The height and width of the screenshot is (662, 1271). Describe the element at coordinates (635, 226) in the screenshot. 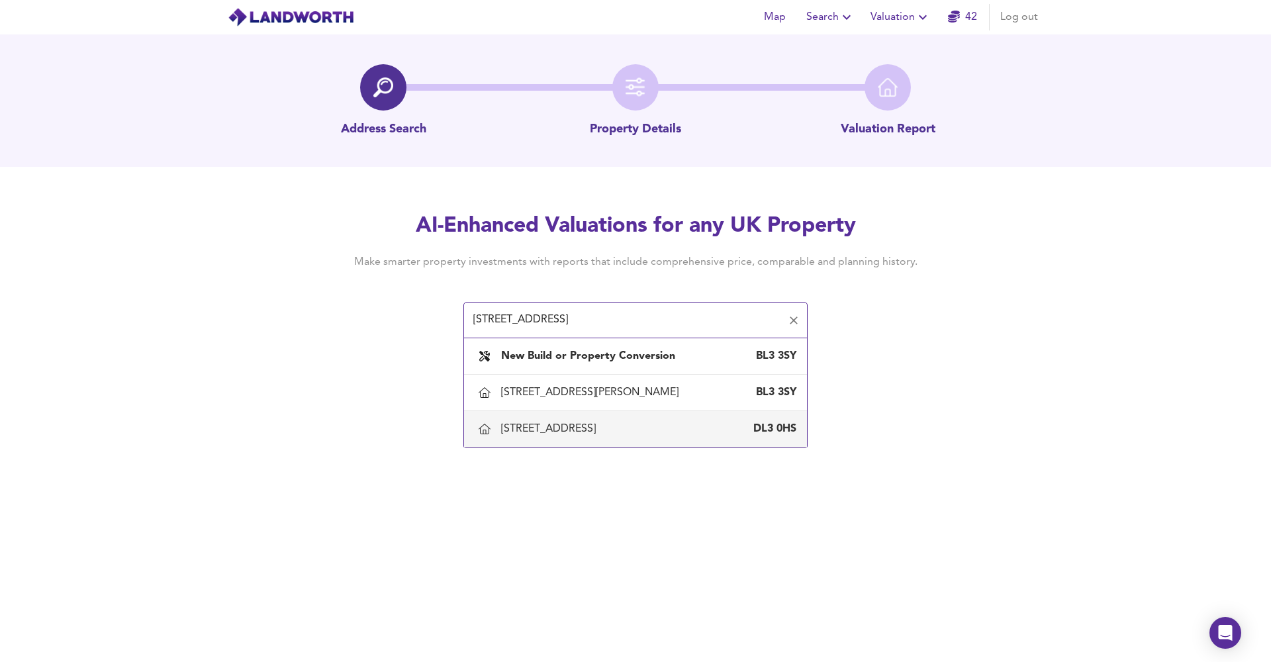

I see `h2: AI-Enhanced Valuations for any UK Property` at that location.